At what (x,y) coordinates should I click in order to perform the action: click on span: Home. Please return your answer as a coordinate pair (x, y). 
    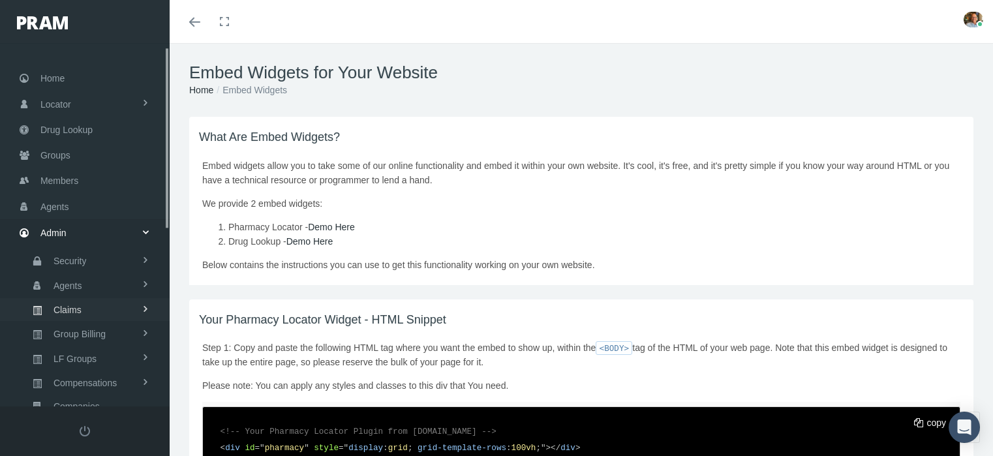
    Looking at the image, I should click on (52, 78).